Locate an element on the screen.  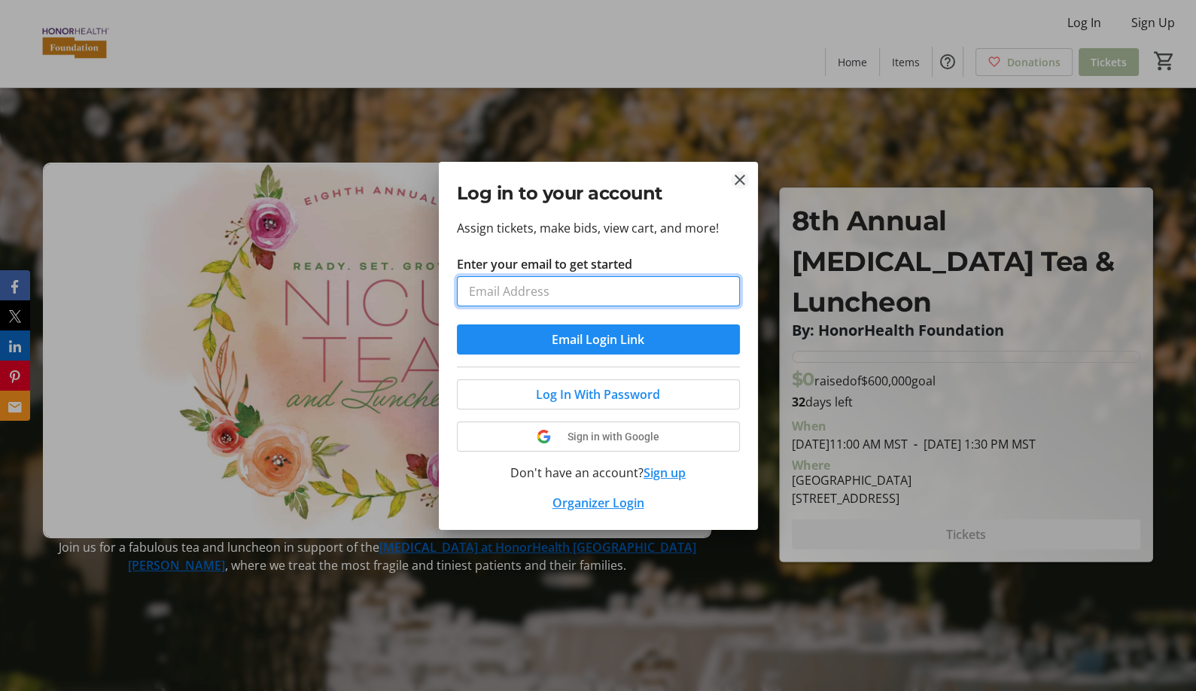
button: Email Login Link is located at coordinates (598, 339).